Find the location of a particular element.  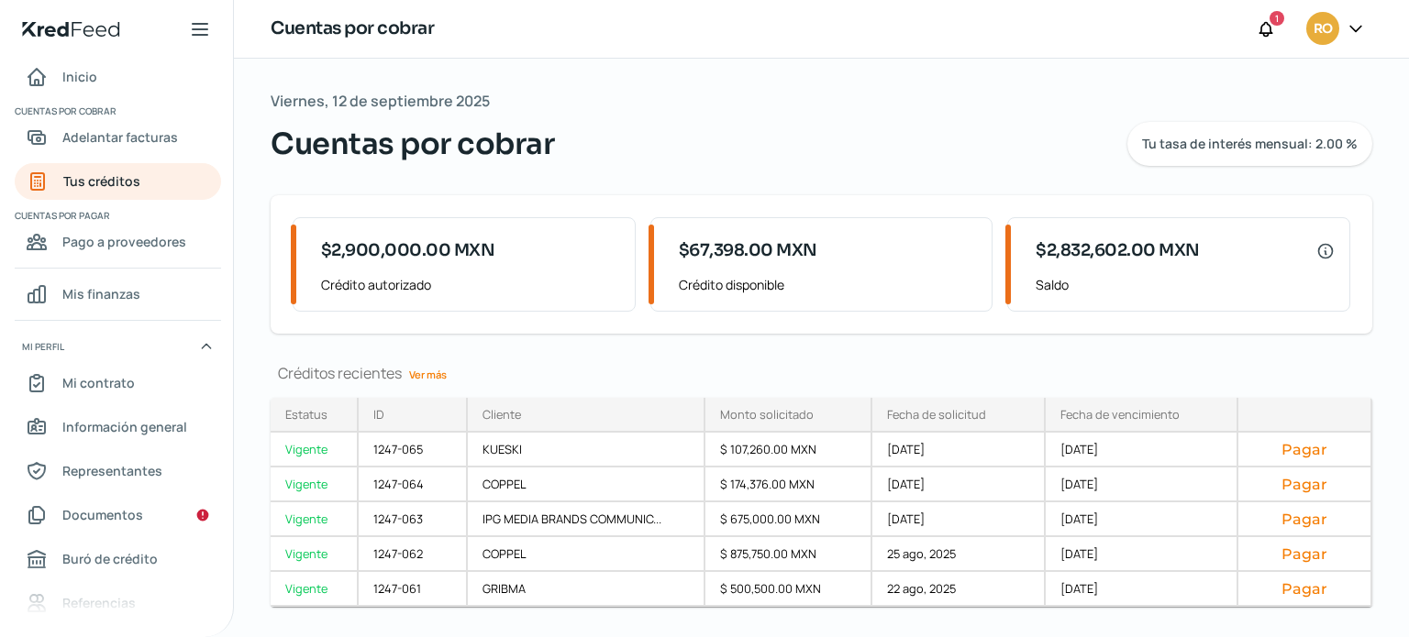

div: 25 ago, 2025 is located at coordinates (958, 555).